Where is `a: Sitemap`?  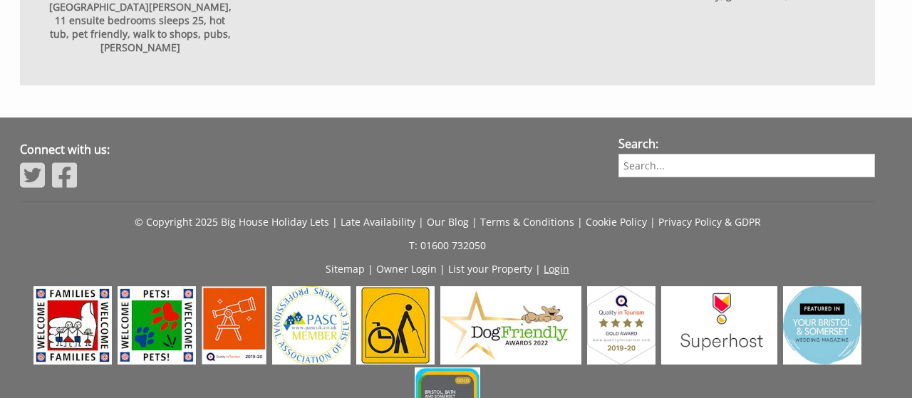 a: Sitemap is located at coordinates (345, 269).